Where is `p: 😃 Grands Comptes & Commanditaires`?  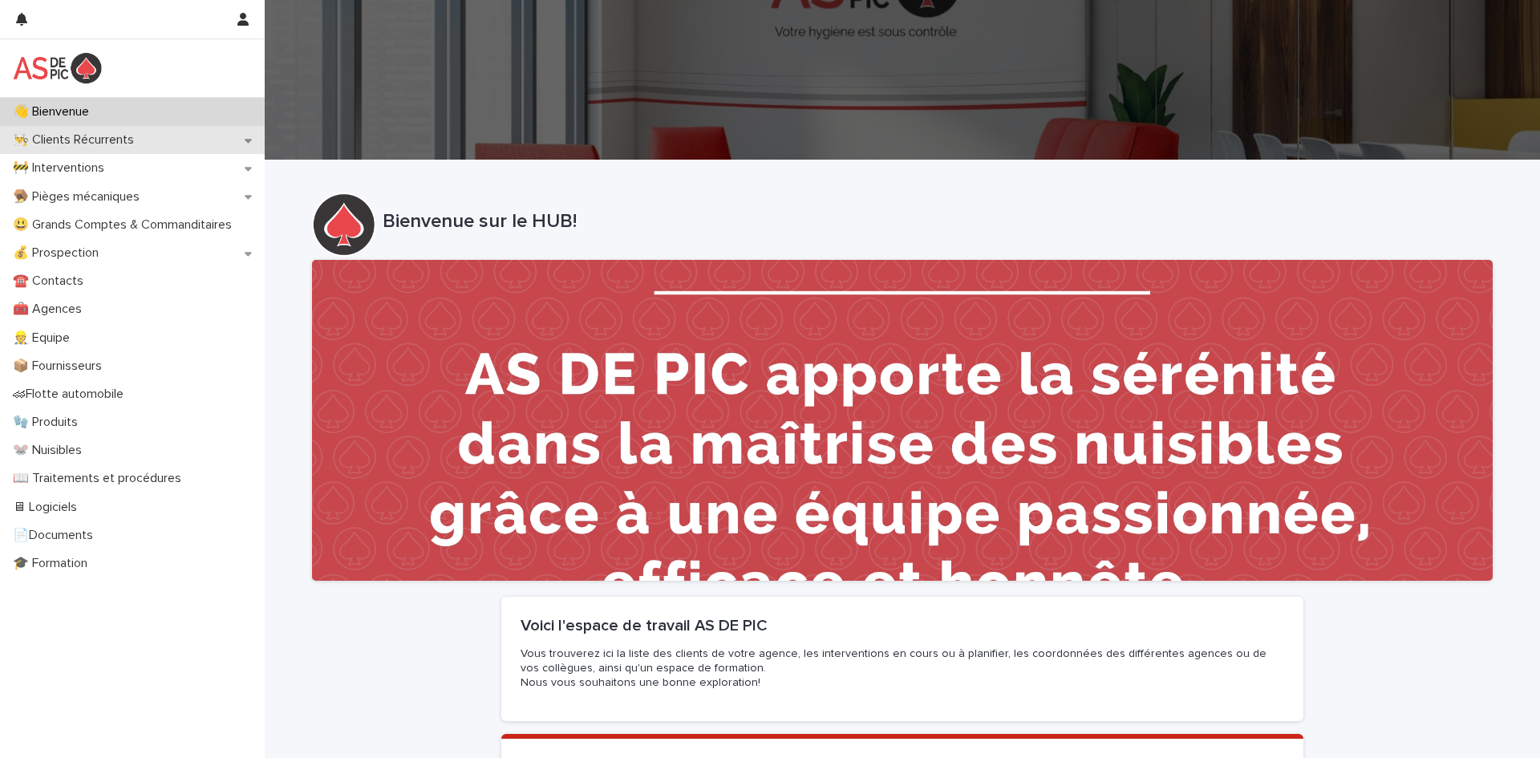
p: 😃 Grands Comptes & Commanditaires is located at coordinates (125, 225).